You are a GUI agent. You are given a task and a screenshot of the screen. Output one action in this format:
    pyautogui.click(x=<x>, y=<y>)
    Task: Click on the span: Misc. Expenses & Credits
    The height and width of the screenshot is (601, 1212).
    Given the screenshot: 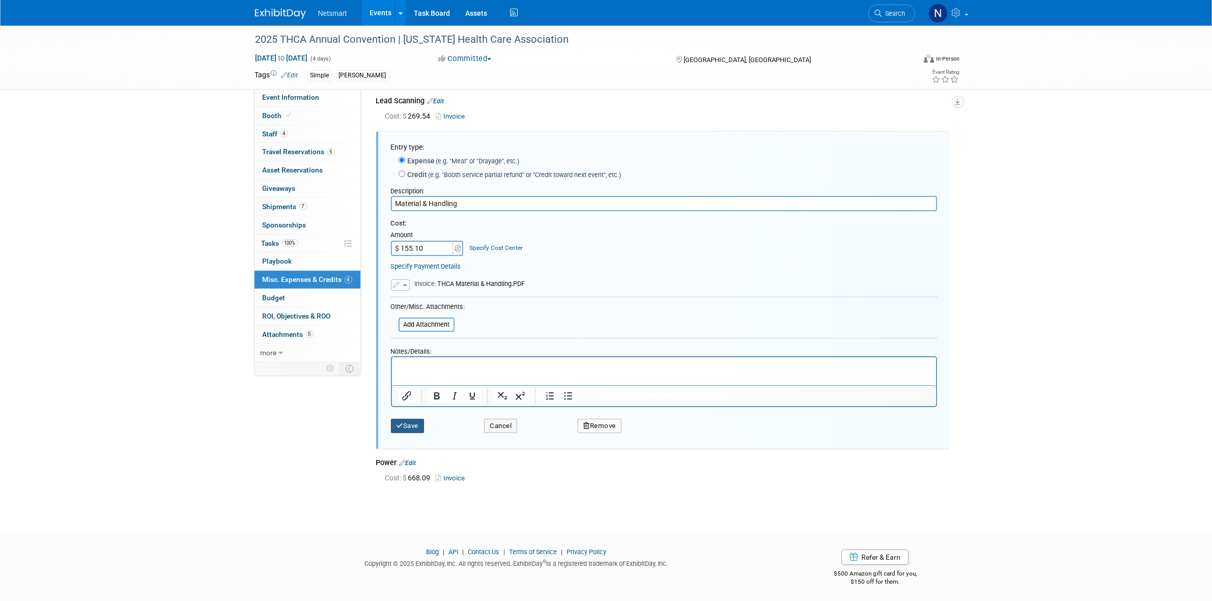 What is the action you would take?
    pyautogui.click(x=308, y=280)
    